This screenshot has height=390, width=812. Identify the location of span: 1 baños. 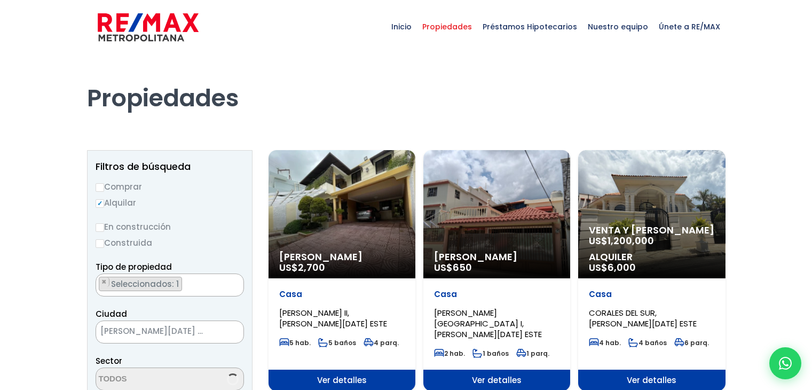
(490, 353).